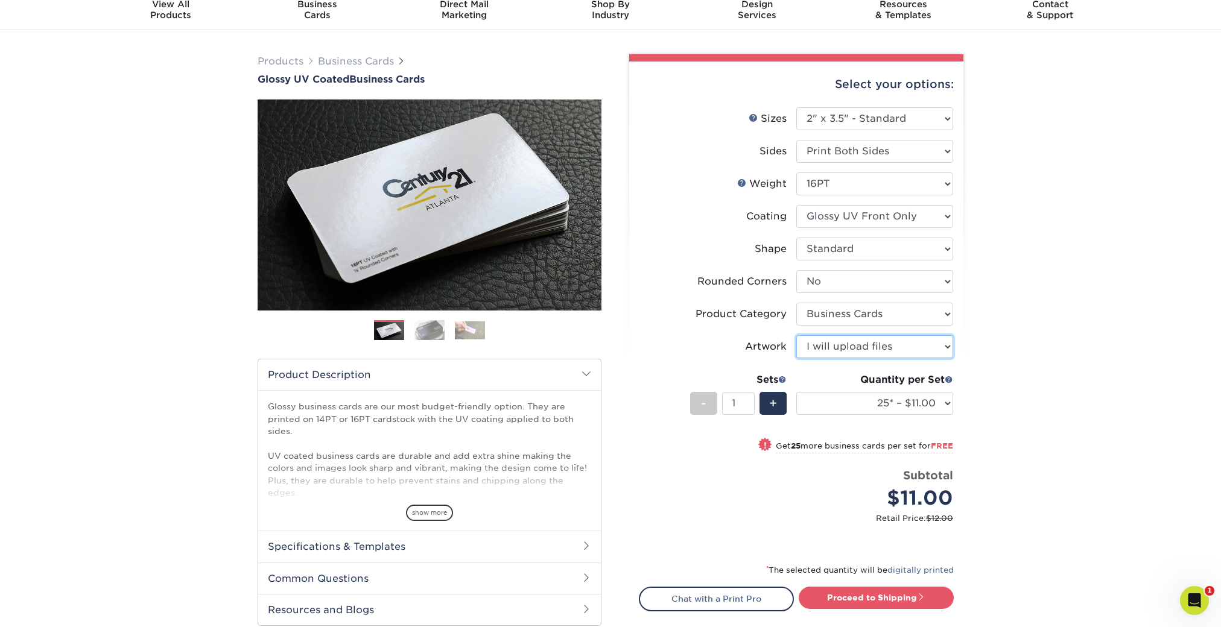  Describe the element at coordinates (1209, 591) in the screenshot. I see `span: 1` at that location.